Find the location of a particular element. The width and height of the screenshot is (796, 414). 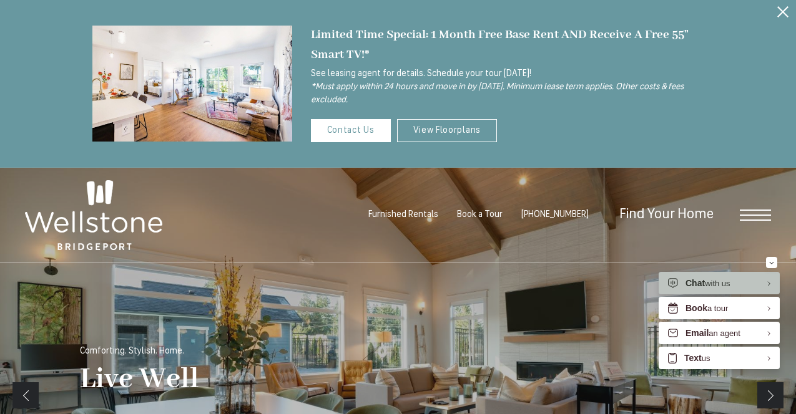

a: Contact Us is located at coordinates (351, 130).